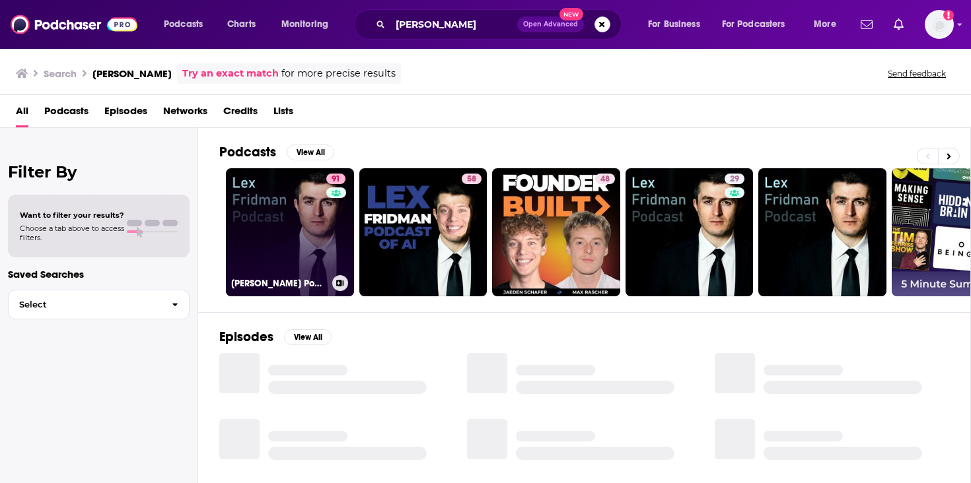 The image size is (971, 483). Describe the element at coordinates (571, 14) in the screenshot. I see `span: New` at that location.